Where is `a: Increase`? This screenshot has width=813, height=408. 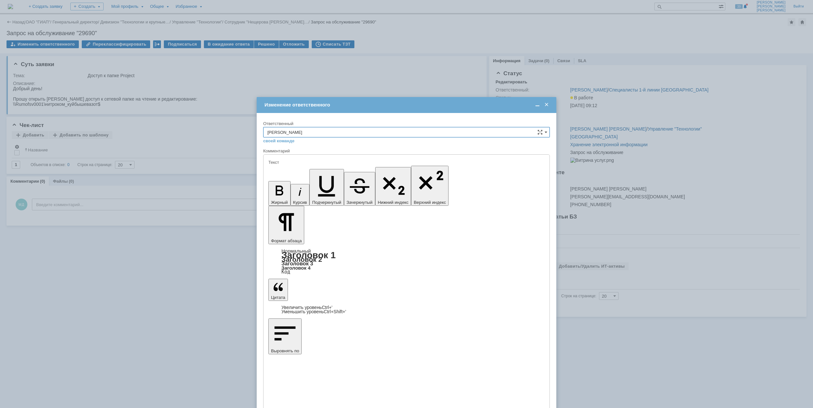
a: Increase is located at coordinates (307, 308).